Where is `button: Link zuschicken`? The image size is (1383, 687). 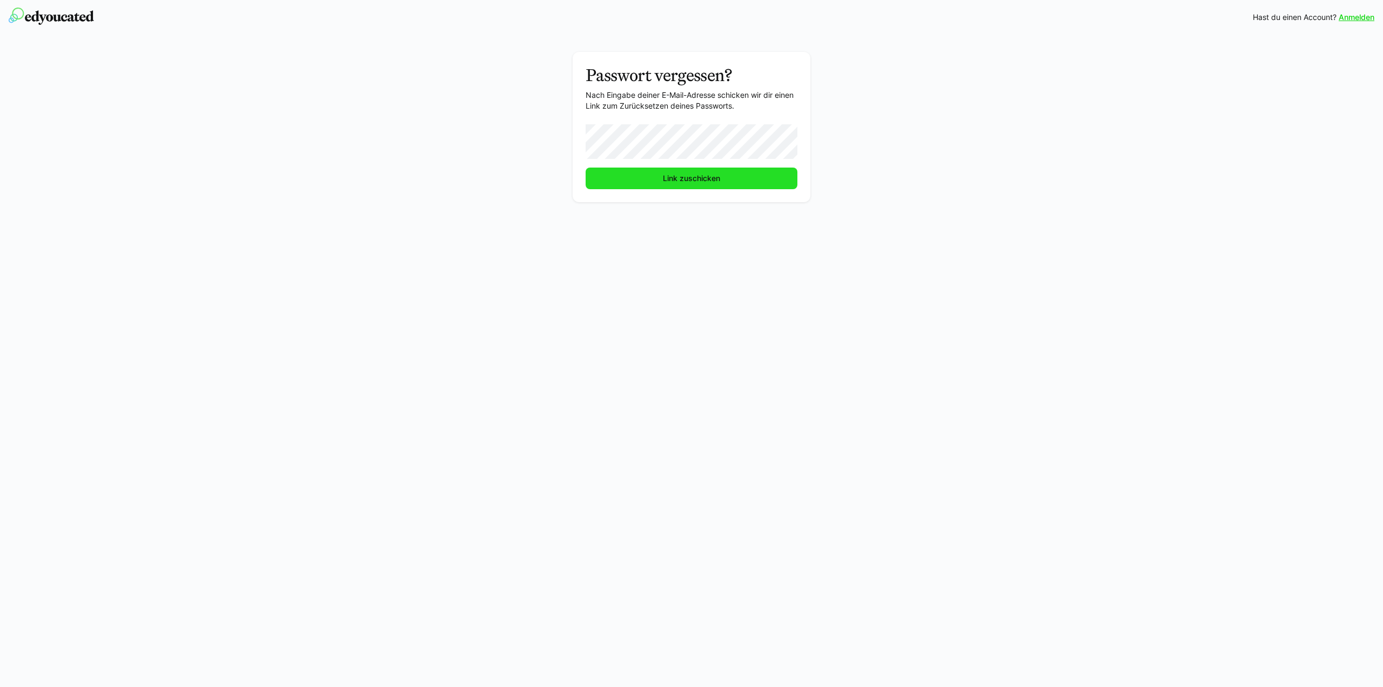 button: Link zuschicken is located at coordinates (691, 178).